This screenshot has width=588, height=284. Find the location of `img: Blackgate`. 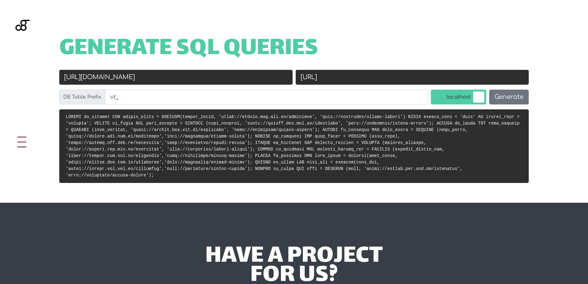

img: Blackgate is located at coordinates (23, 43).